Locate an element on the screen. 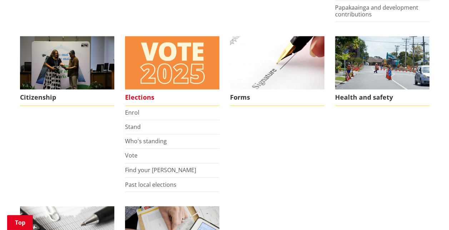  img: Health and safety is located at coordinates (383, 63).